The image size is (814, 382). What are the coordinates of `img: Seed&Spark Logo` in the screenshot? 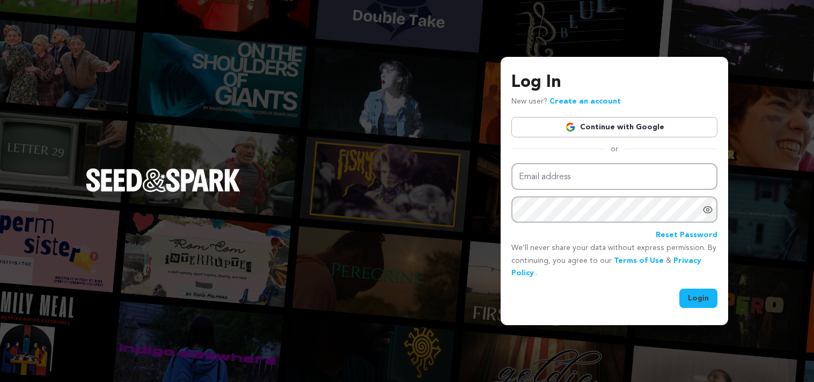 It's located at (163, 180).